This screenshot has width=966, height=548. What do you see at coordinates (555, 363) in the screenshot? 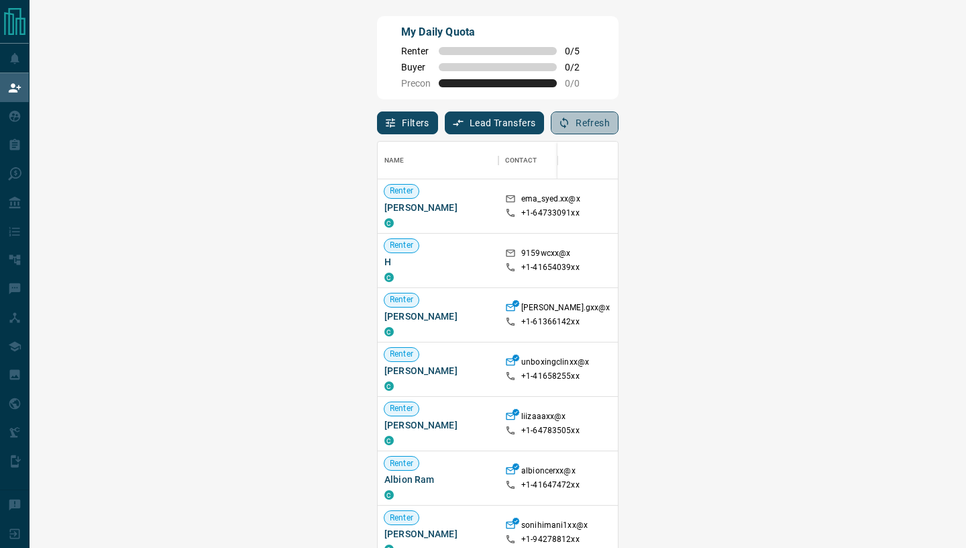
I see `p: unboxingclinxx@x` at bounding box center [555, 363].